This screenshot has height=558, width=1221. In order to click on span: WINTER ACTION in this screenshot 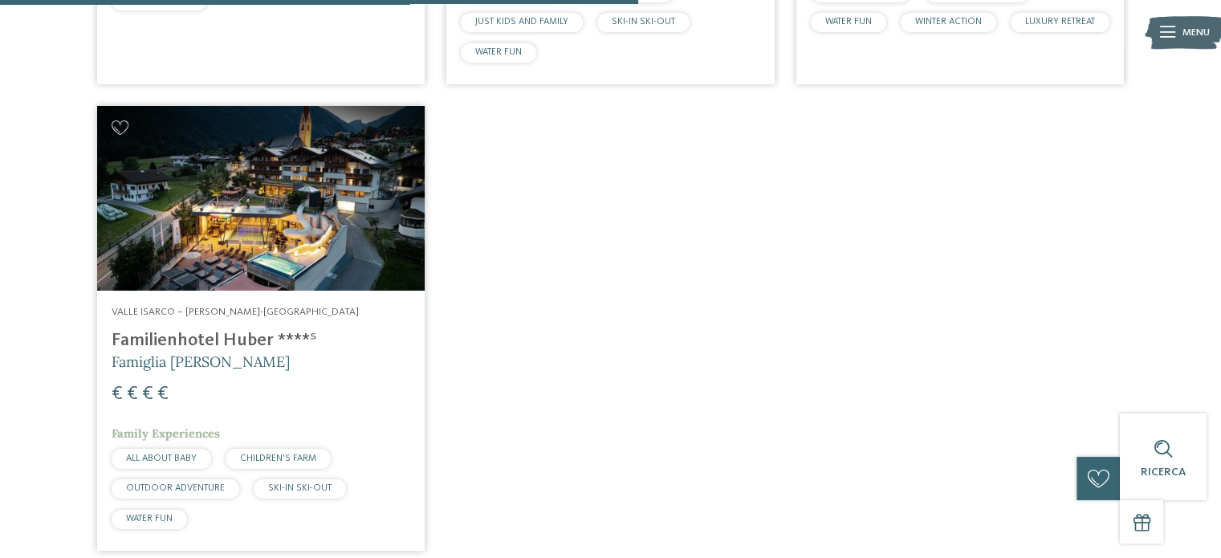, I will do `click(948, 22)`.